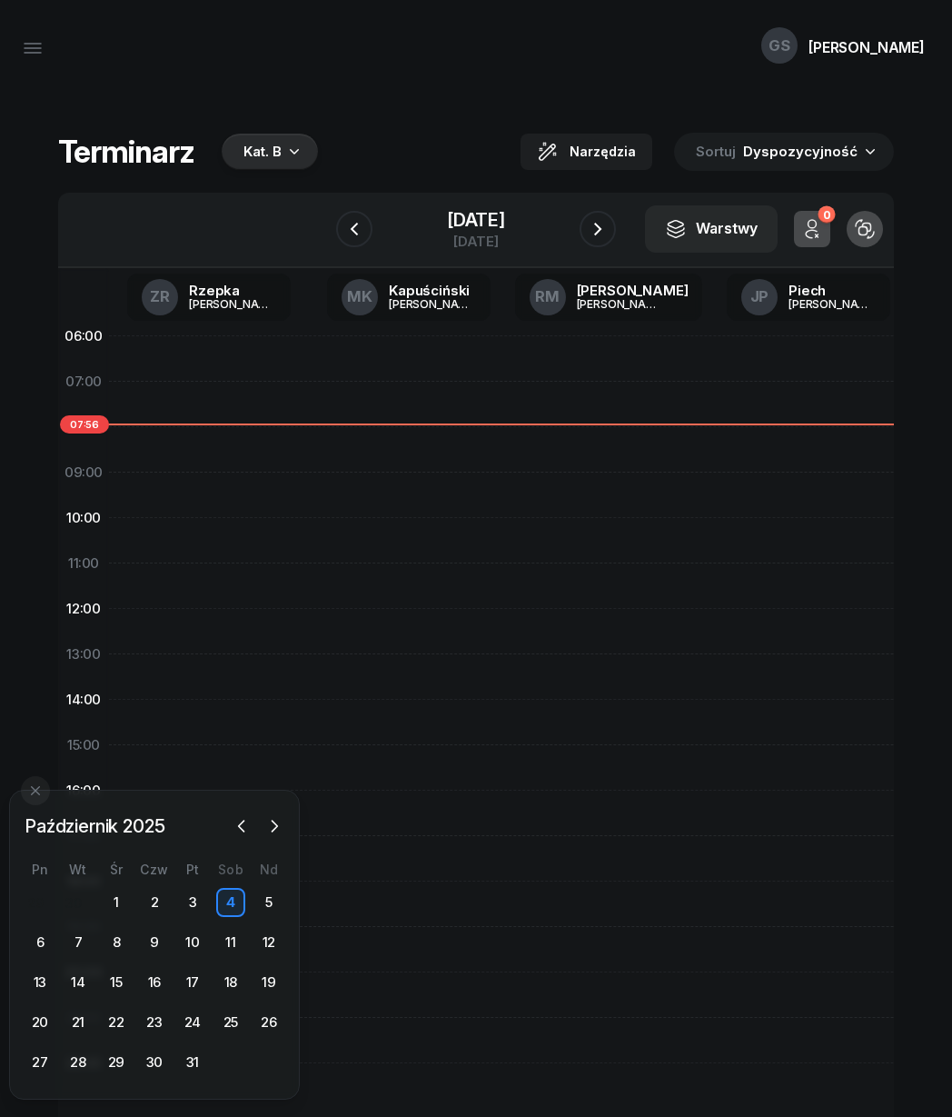 The width and height of the screenshot is (952, 1117). Describe the element at coordinates (84, 745) in the screenshot. I see `div: 15:00` at that location.